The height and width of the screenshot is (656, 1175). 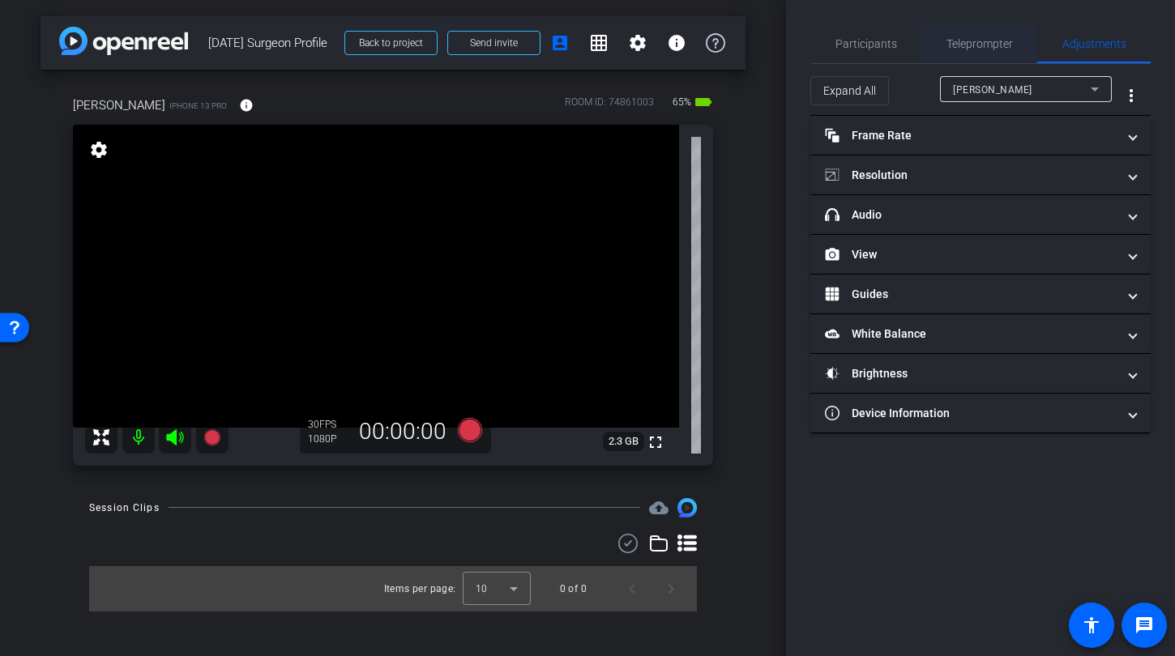 I want to click on span: Send invite, so click(x=493, y=43).